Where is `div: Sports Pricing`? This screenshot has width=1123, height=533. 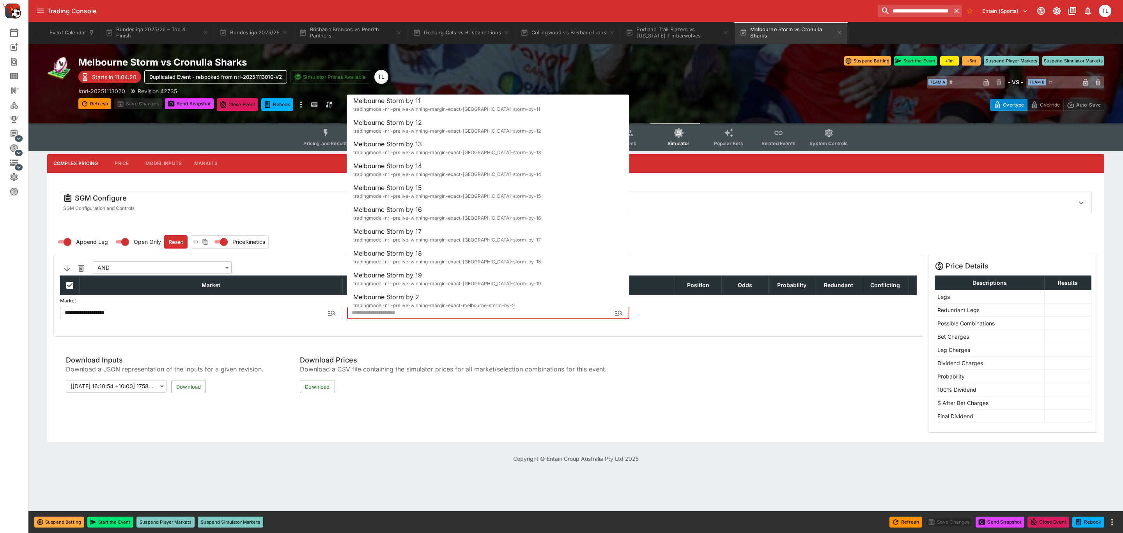 div: Sports Pricing is located at coordinates (20, 148).